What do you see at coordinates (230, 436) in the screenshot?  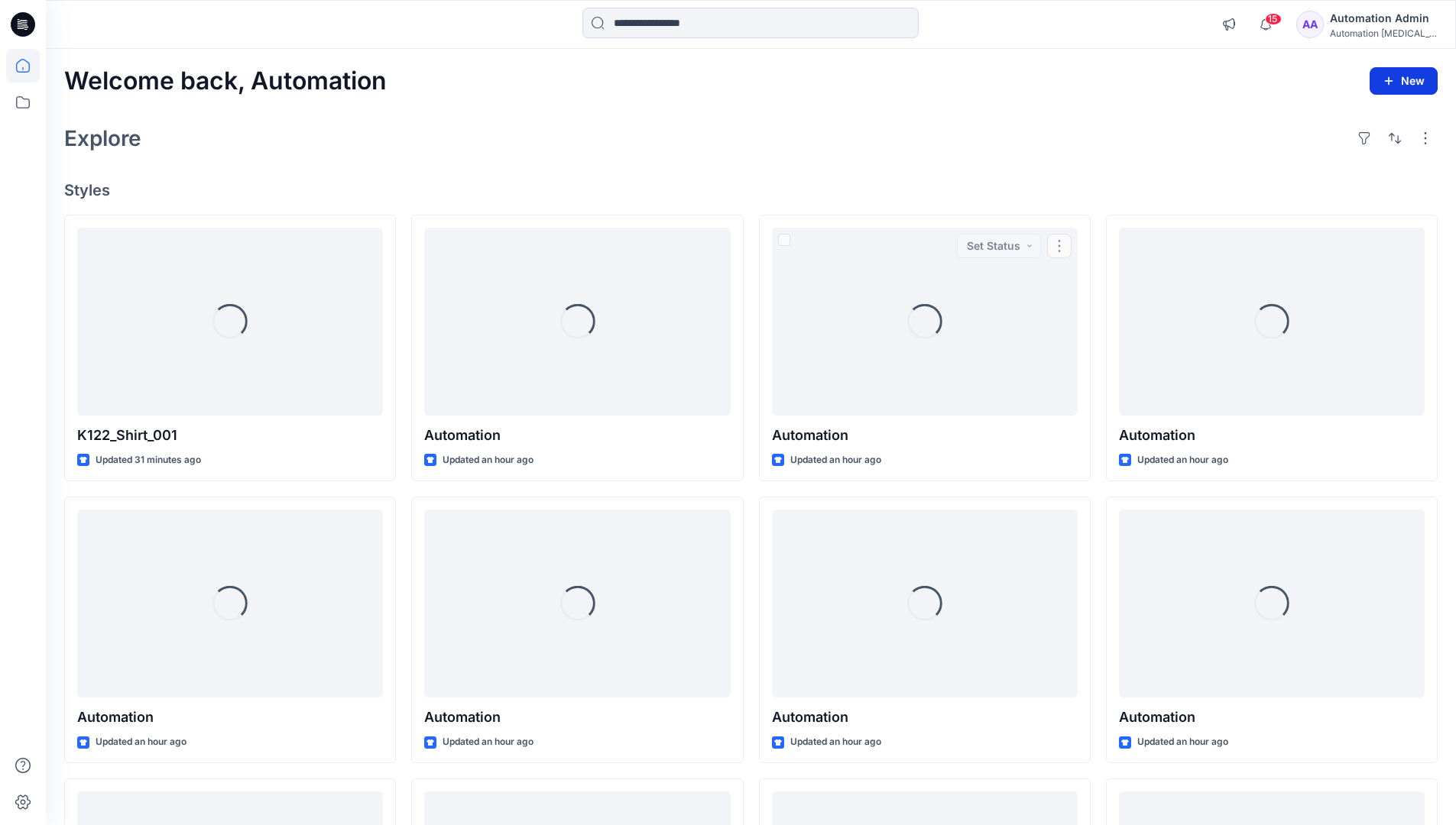 I see `p: K122_Shirt_001` at bounding box center [230, 436].